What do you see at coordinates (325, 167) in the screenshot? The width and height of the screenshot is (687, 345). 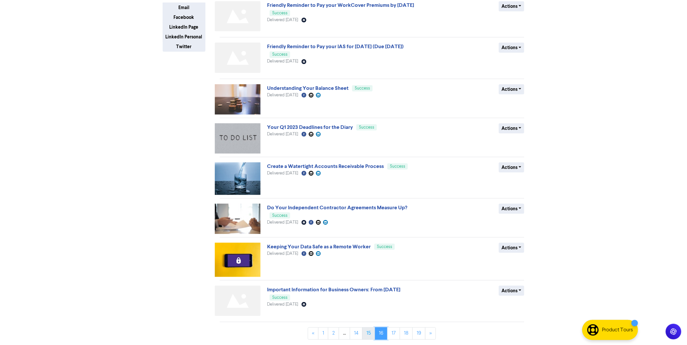 I see `a: Create a Watertight Accounts Receivable Process` at bounding box center [325, 167].